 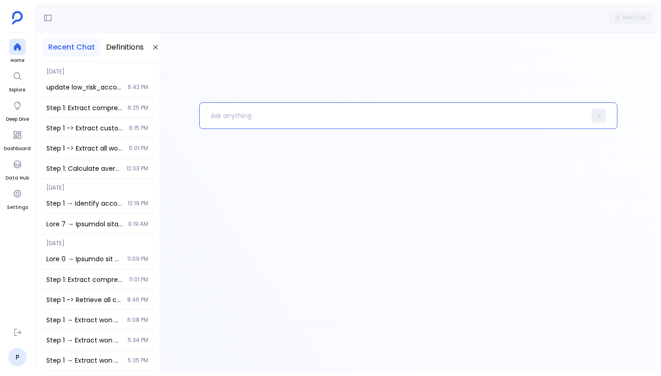 I want to click on a: Home, so click(x=17, y=51).